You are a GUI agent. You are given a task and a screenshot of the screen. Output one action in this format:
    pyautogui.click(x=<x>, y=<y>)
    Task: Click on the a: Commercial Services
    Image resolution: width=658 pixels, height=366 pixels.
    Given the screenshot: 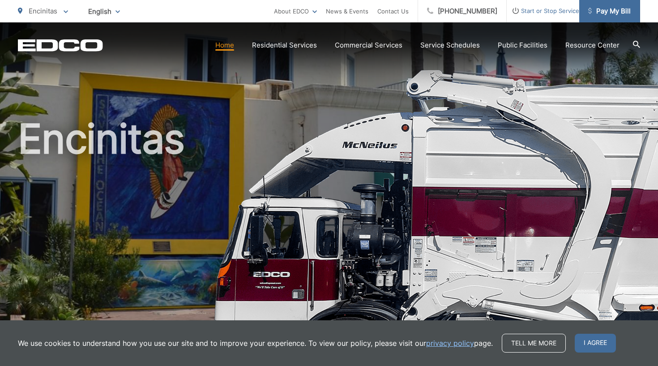 What is the action you would take?
    pyautogui.click(x=369, y=45)
    